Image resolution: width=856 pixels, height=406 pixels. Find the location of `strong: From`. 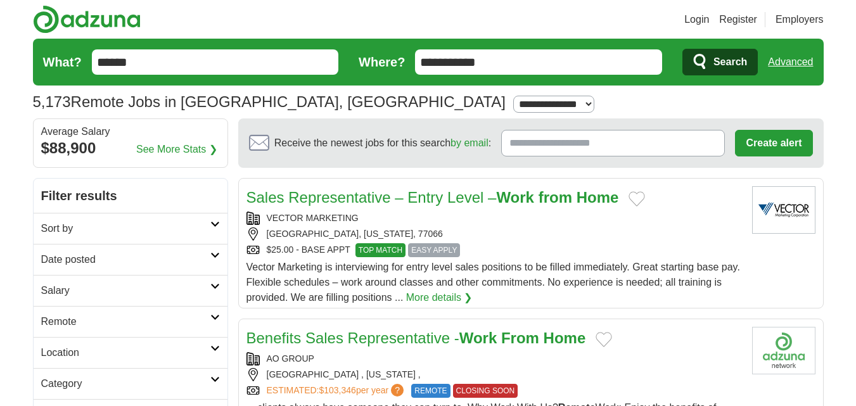

strong: From is located at coordinates (520, 338).